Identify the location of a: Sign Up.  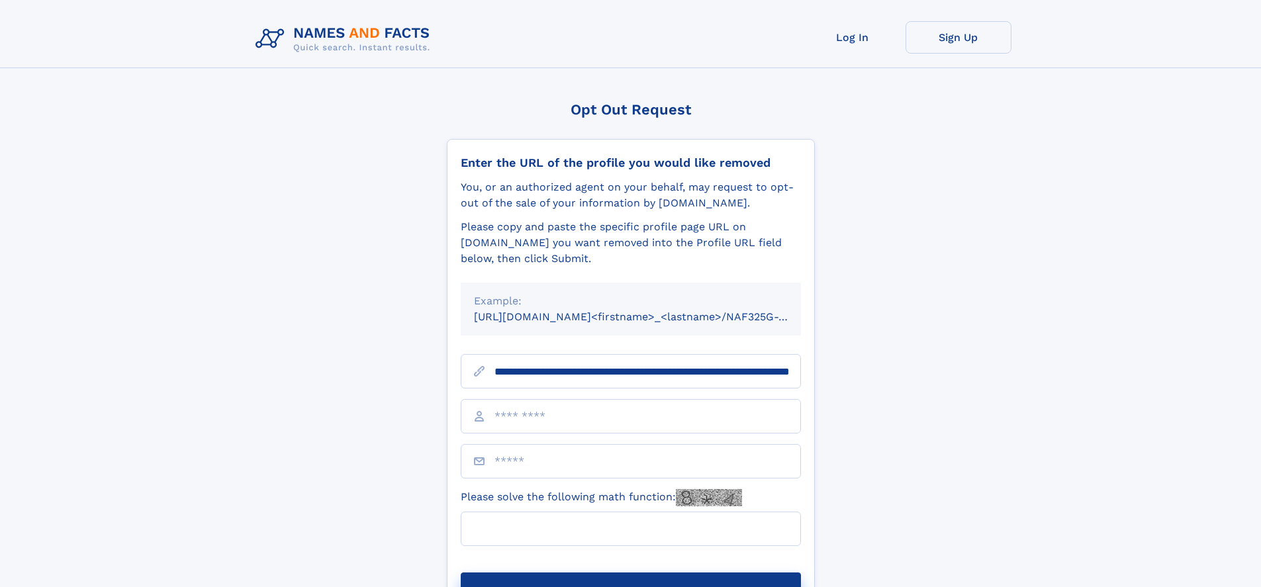
(958, 37).